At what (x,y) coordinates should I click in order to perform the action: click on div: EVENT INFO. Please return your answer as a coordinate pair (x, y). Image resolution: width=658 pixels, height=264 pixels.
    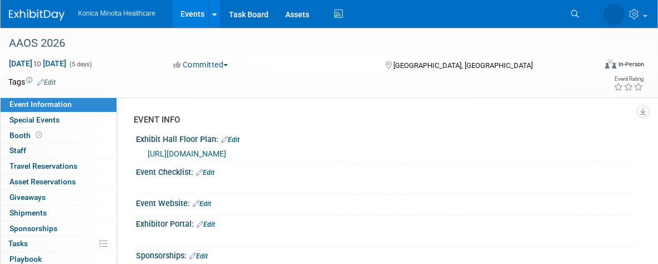
    Looking at the image, I should click on (381, 120).